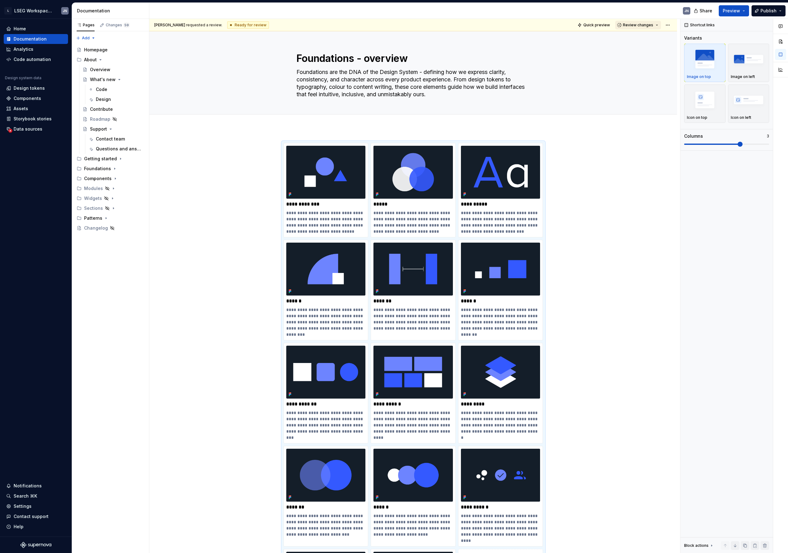 This screenshot has height=553, width=788. What do you see at coordinates (36, 516) in the screenshot?
I see `button: Contact support` at bounding box center [36, 516].